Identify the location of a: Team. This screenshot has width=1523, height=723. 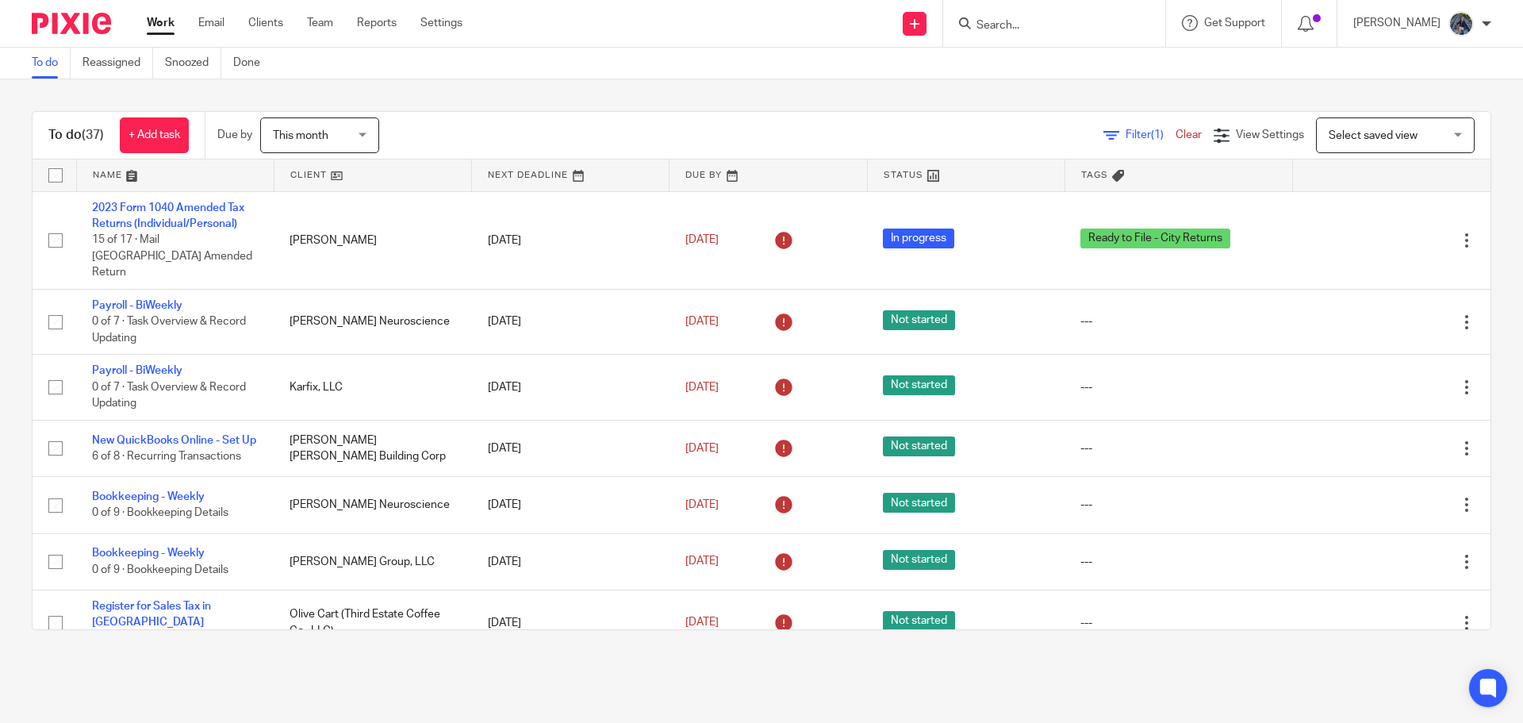
(320, 23).